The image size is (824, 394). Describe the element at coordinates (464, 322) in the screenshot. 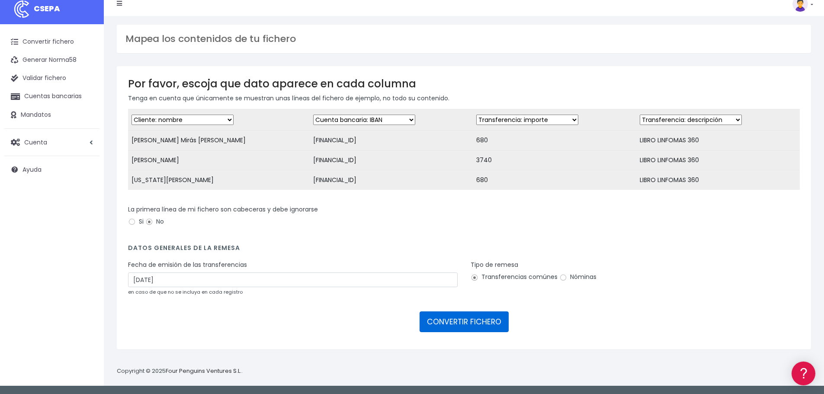

I see `button: CONVERTIR FICHERO` at that location.